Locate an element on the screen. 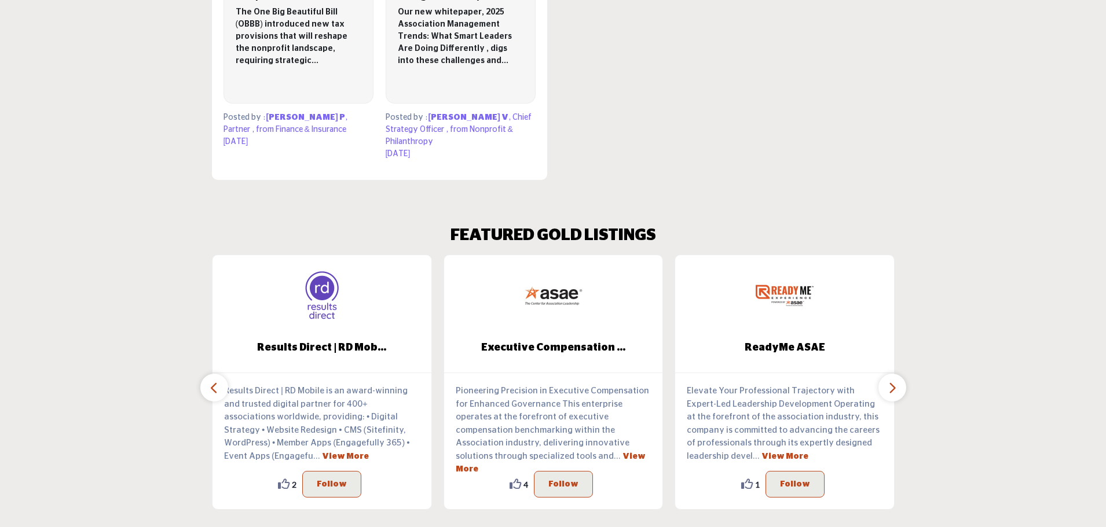 The width and height of the screenshot is (1106, 527). img: Executive Compensation Study - ASAE is located at coordinates (553, 296).